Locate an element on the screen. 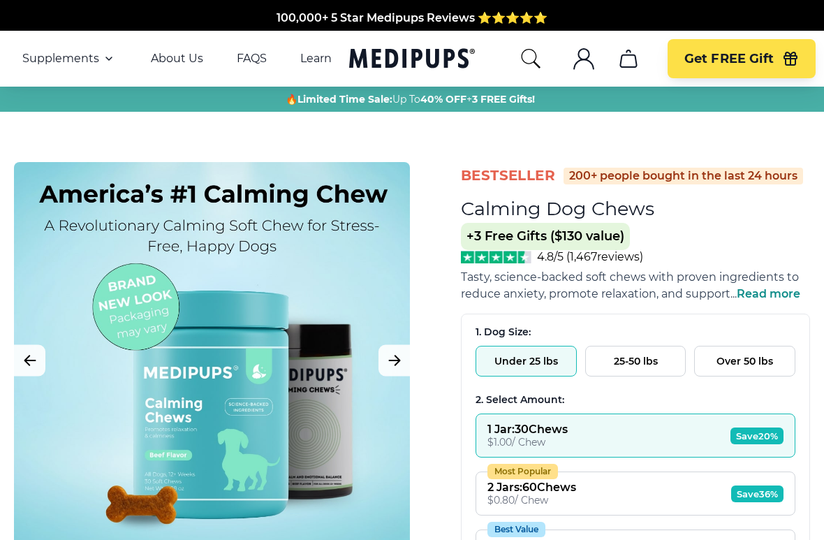 This screenshot has height=540, width=824. span: 4.8/5 ( 1,467 reviews) is located at coordinates (590, 256).